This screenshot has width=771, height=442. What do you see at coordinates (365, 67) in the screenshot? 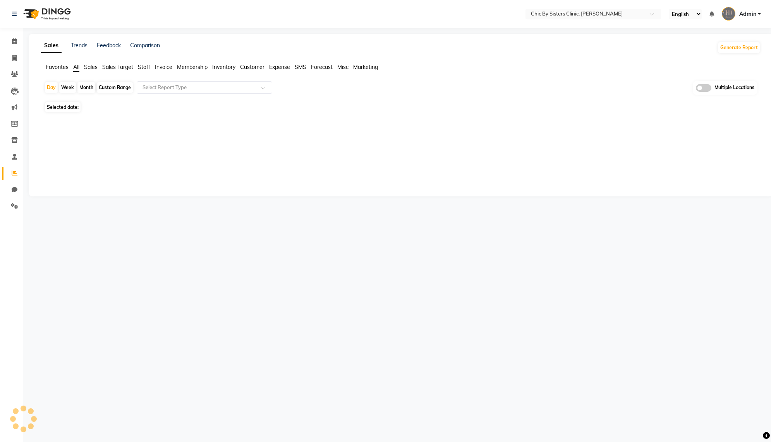
I see `span: Marketing` at bounding box center [365, 67].